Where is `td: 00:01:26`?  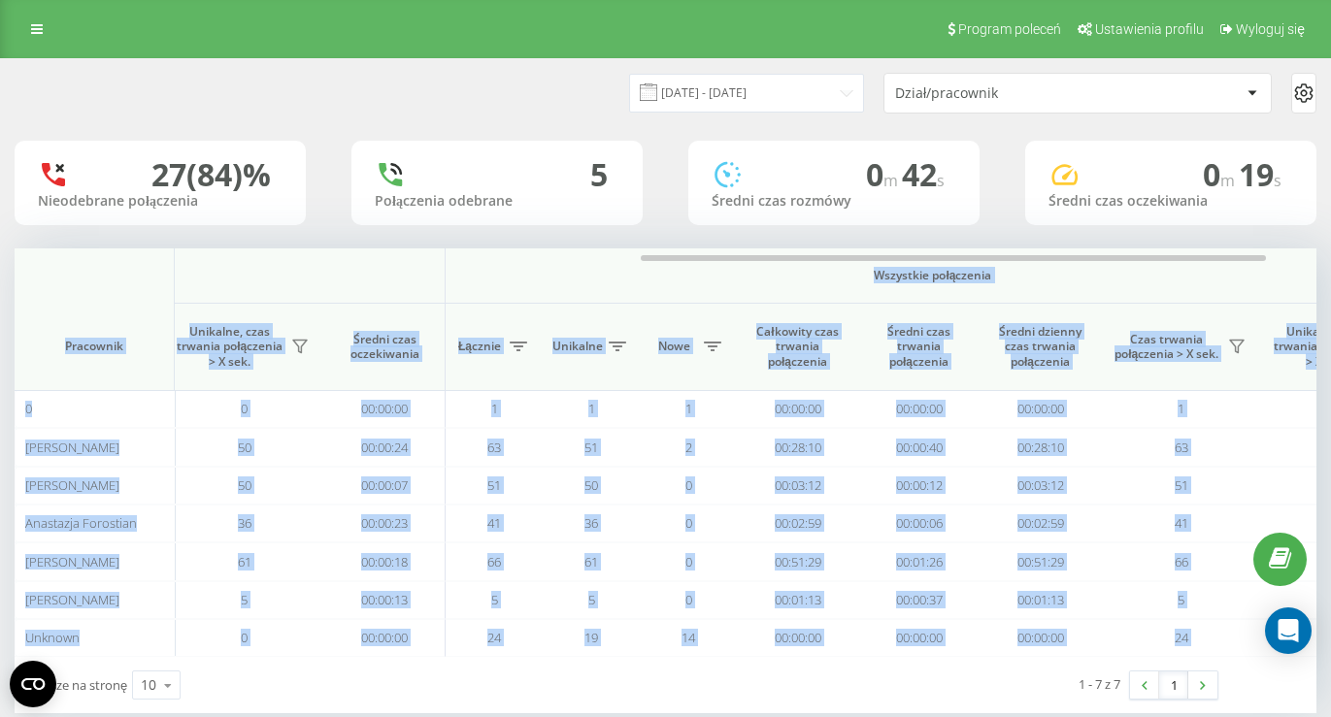
td: 00:01:26 is located at coordinates (918, 561).